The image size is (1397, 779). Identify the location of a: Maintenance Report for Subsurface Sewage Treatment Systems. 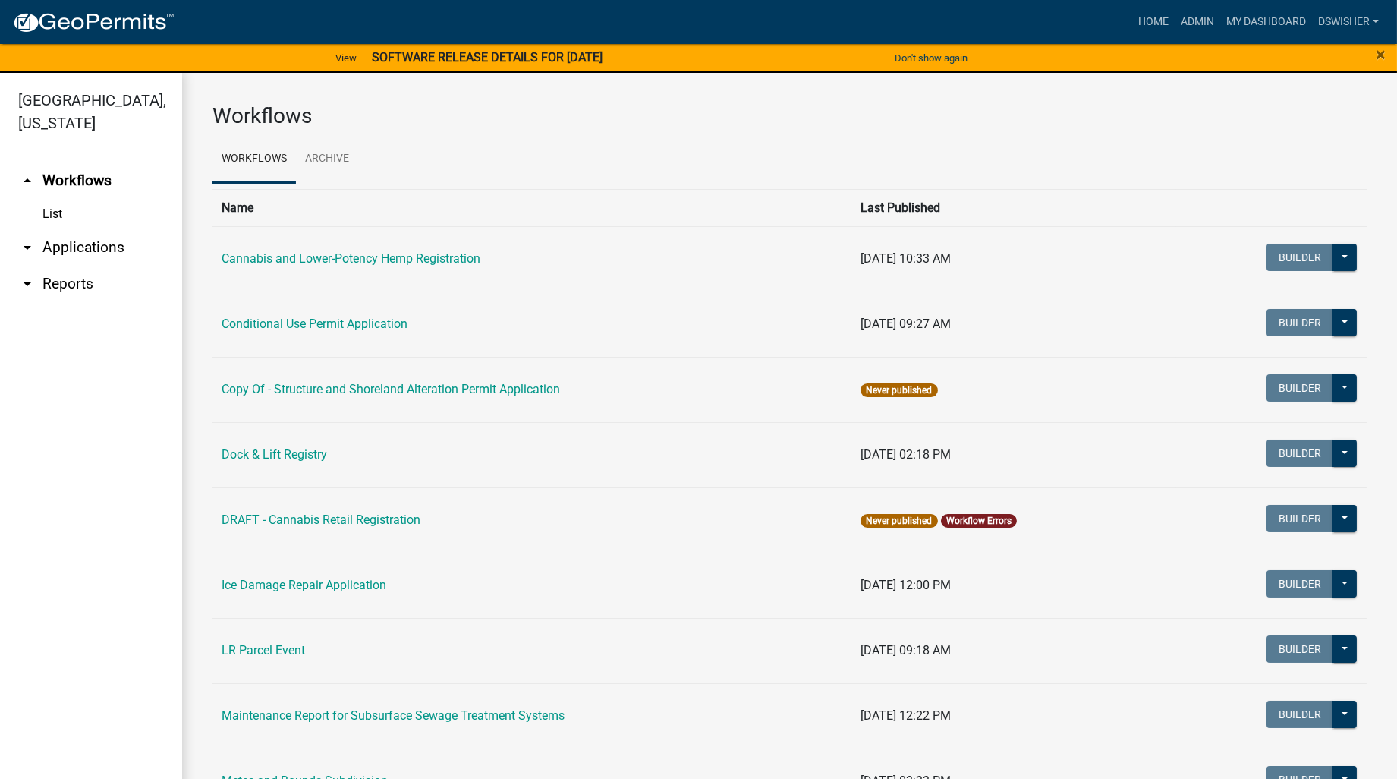
(393, 715).